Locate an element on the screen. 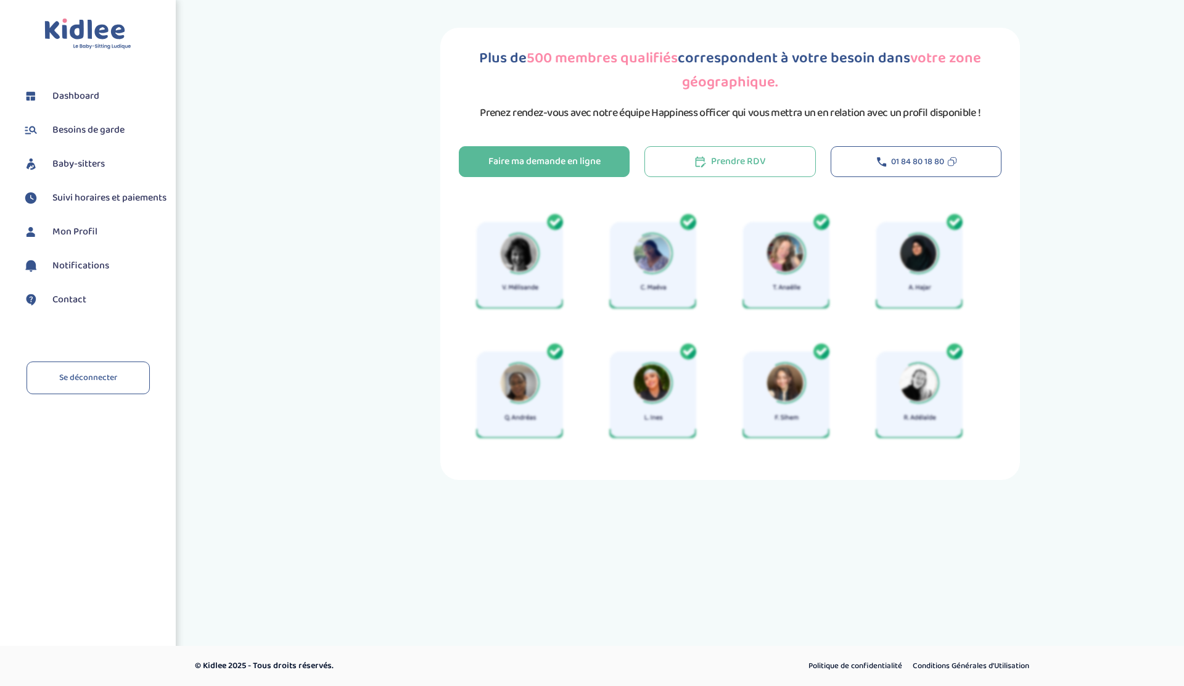 This screenshot has height=686, width=1184. span: 01 84 80 18 80 is located at coordinates (917, 162).